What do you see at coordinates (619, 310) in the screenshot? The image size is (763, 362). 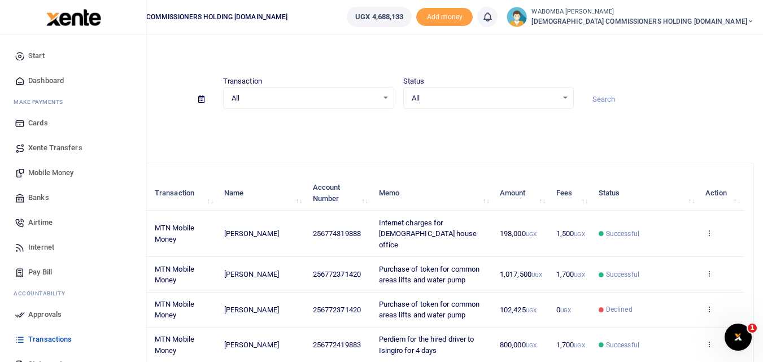 I see `span: Declined` at bounding box center [619, 310].